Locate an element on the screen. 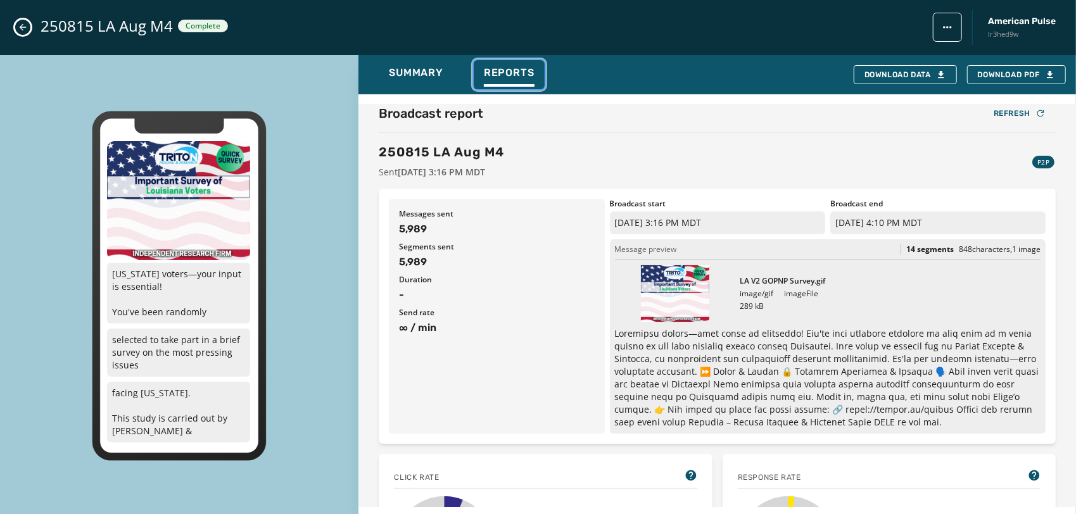 The width and height of the screenshot is (1076, 514). h2: Broadcast report is located at coordinates (430, 113).